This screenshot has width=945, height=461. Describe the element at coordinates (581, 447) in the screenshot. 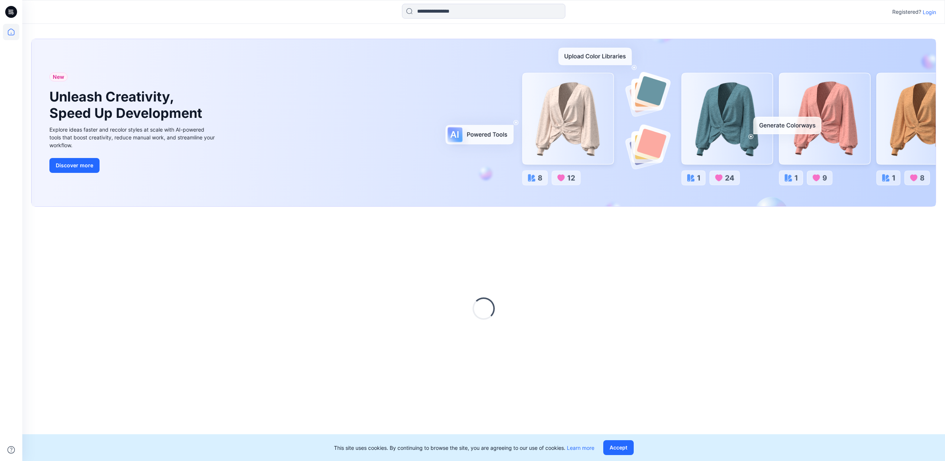

I see `a: Learn more` at that location.